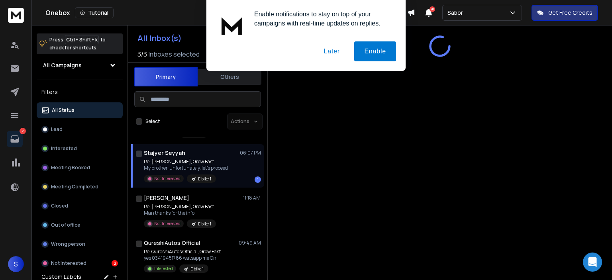 Image resolution: width=612 pixels, height=280 pixels. I want to click on button: Later, so click(332, 51).